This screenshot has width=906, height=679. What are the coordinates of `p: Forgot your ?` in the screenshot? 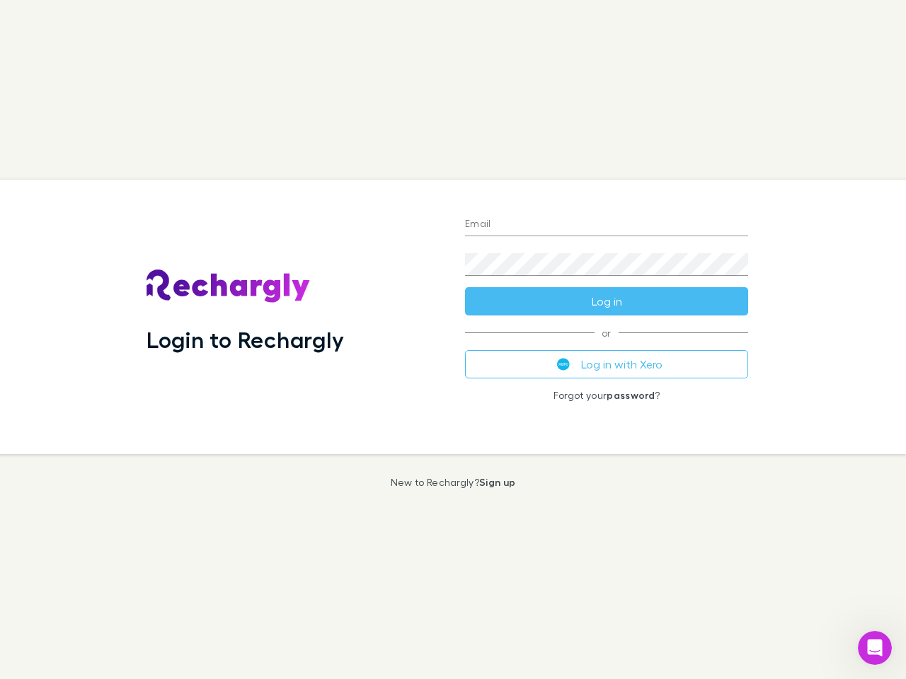 It's located at (607, 396).